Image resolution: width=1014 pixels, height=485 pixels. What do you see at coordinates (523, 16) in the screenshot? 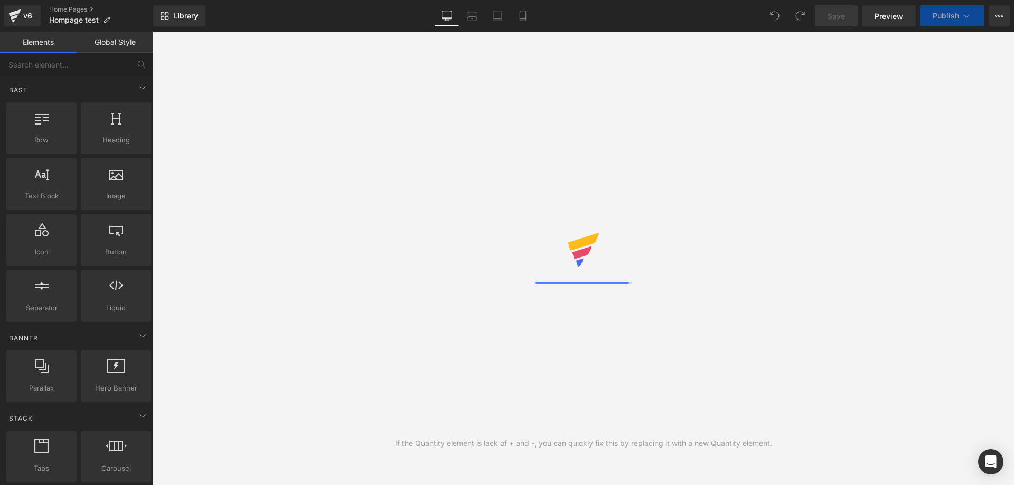
I see `a: Mobile` at bounding box center [523, 16].